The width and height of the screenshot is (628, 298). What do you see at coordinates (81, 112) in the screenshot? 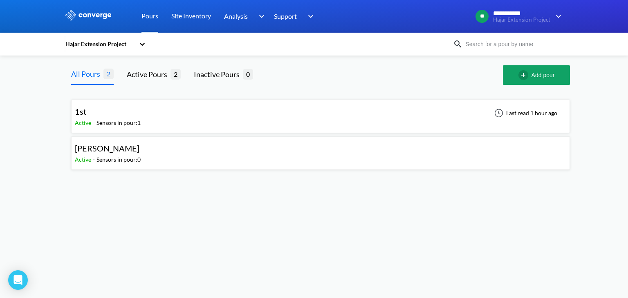
I see `span: 1st` at bounding box center [81, 112].